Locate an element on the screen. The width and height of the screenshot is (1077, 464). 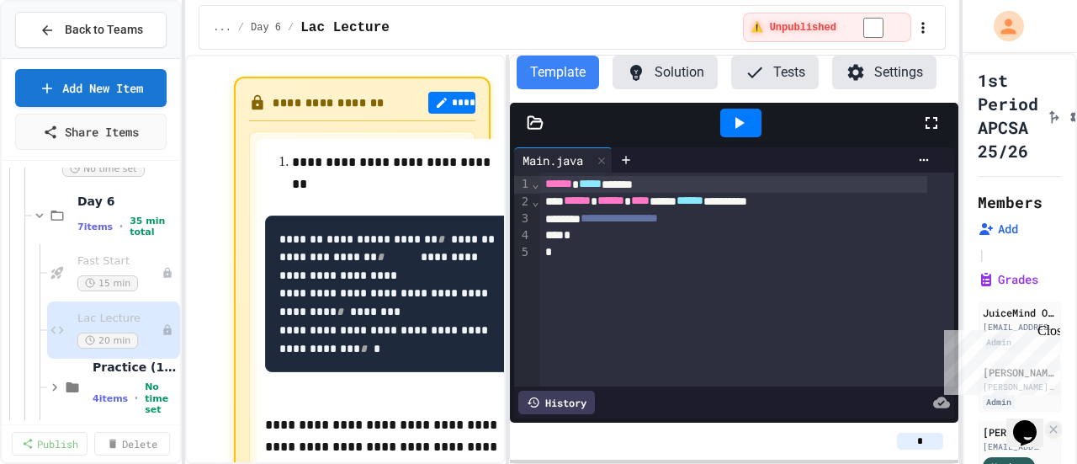
a: Delete is located at coordinates (132, 444).